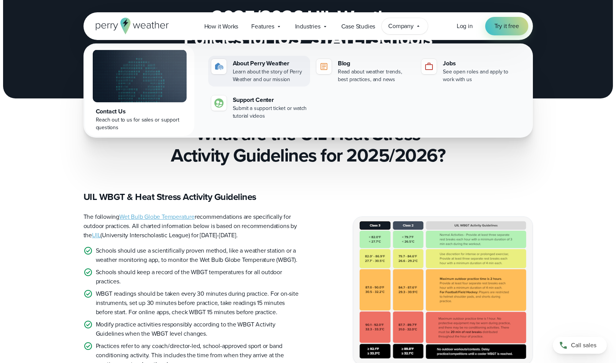 The image size is (616, 363). Describe the element at coordinates (219, 67) in the screenshot. I see `img: about-icon.svg` at that location.